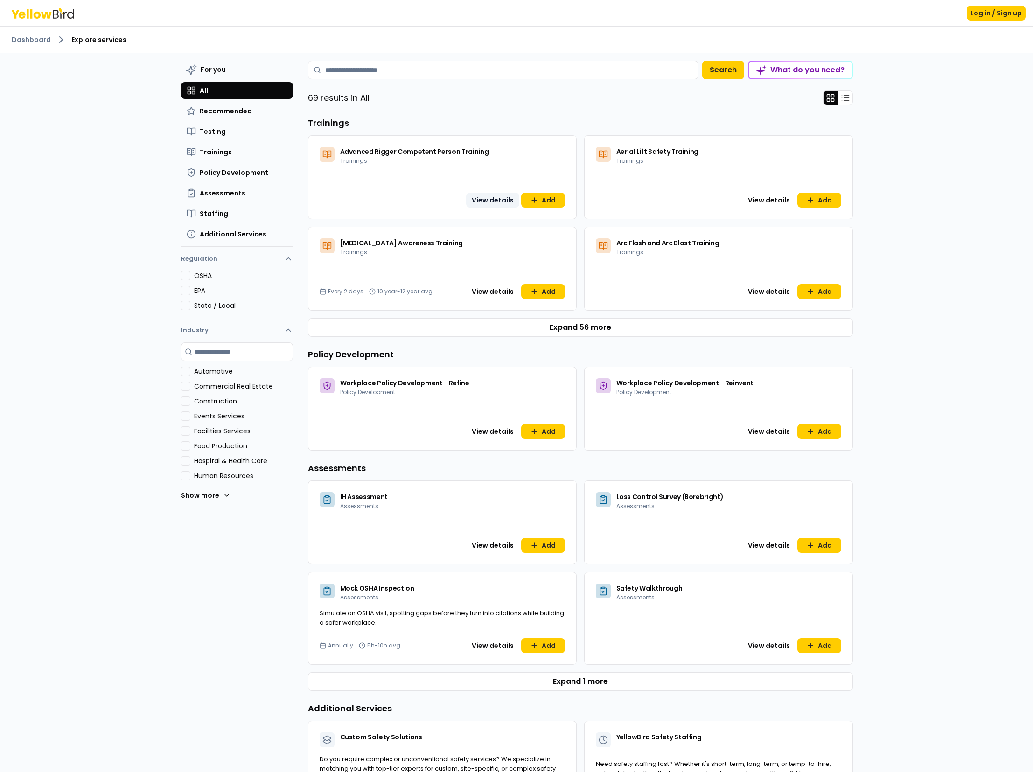  I want to click on button: Trainings, so click(237, 152).